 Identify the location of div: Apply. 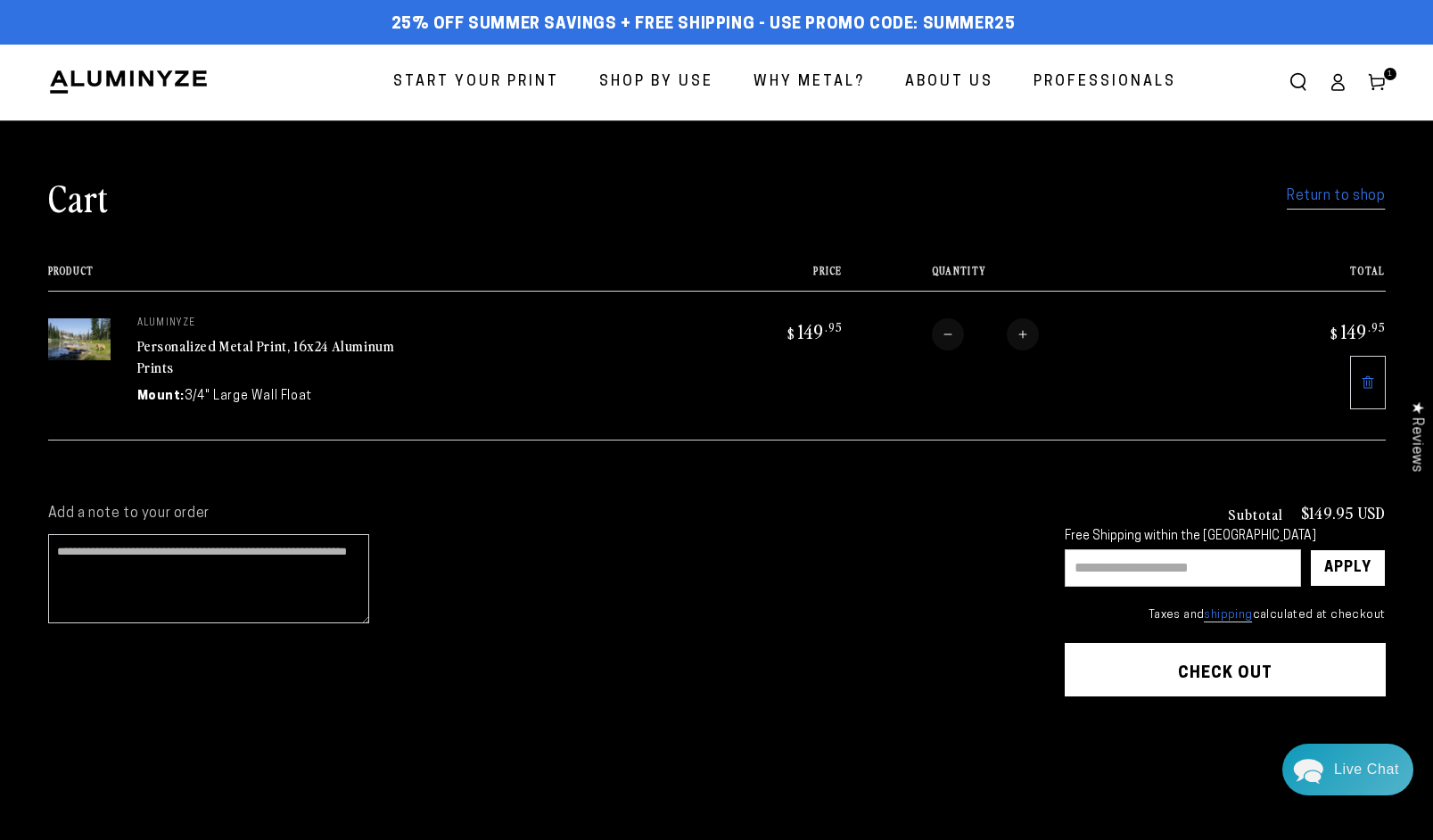
(1347, 568).